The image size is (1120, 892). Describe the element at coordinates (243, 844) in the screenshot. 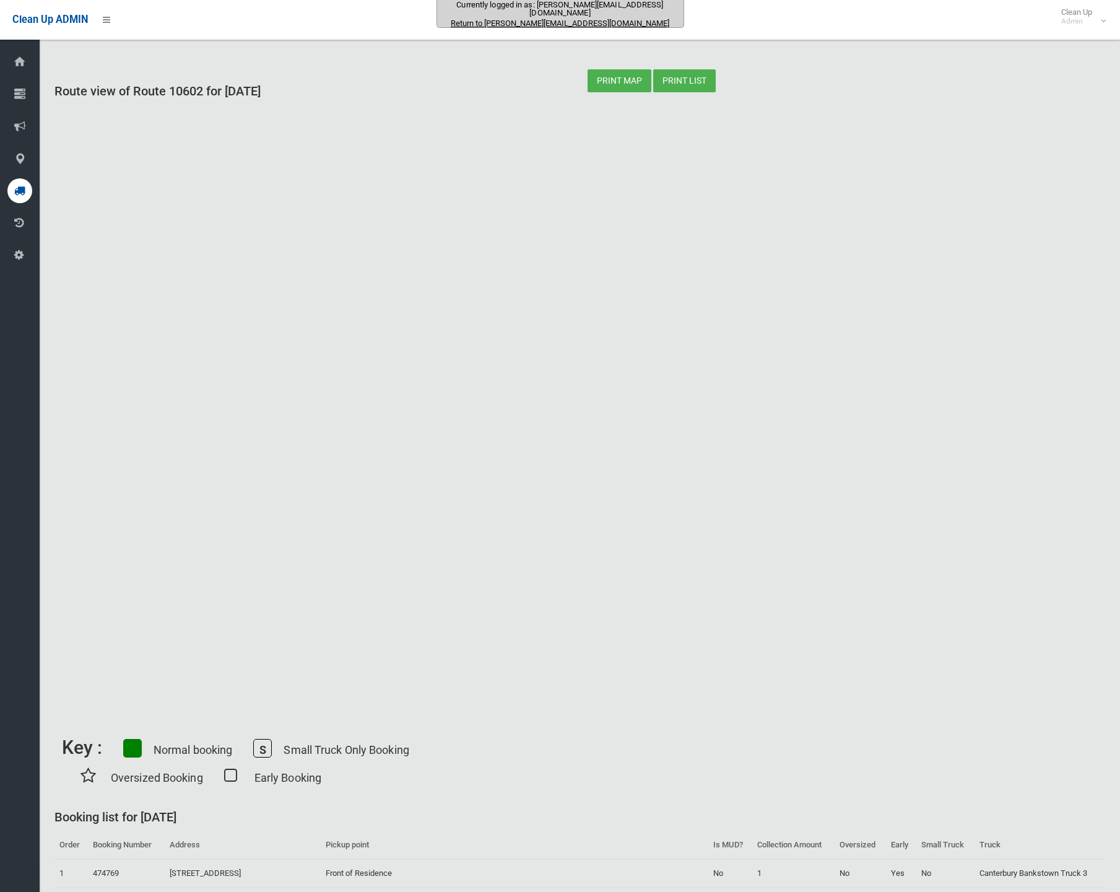

I see `th: Address` at that location.